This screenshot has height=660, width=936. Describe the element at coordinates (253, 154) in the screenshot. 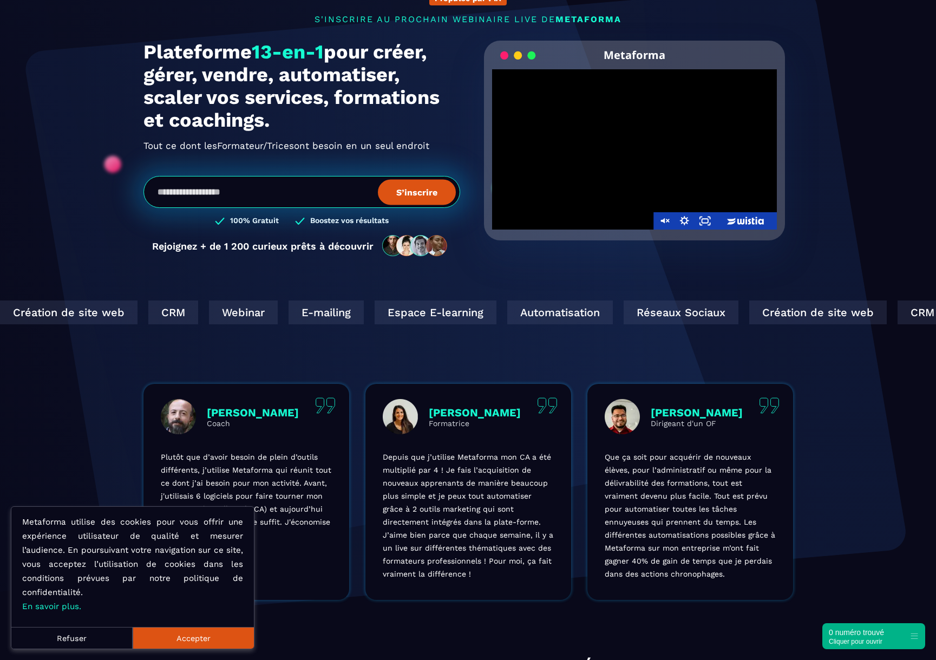

I see `span: Coach En Ligne` at that location.